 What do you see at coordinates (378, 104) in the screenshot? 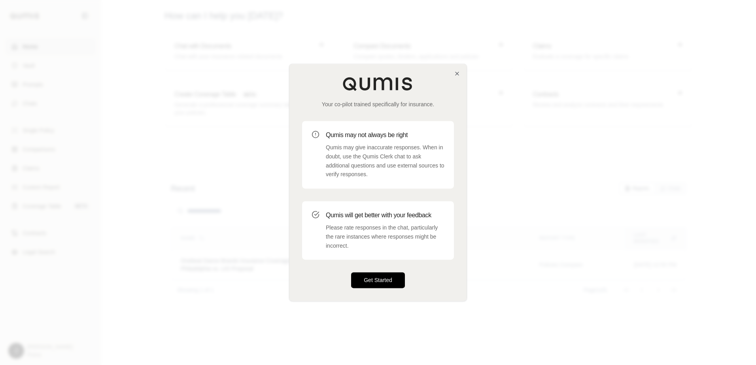
I see `p: Your co-pilot trained specifically for insurance.` at bounding box center [378, 104].